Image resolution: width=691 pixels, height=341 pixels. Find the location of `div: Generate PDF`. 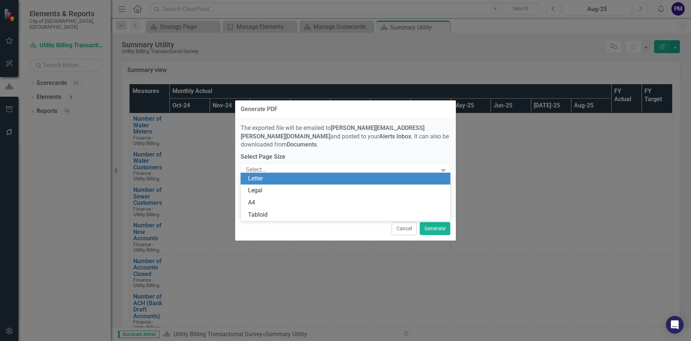

div: Generate PDF is located at coordinates (259, 109).